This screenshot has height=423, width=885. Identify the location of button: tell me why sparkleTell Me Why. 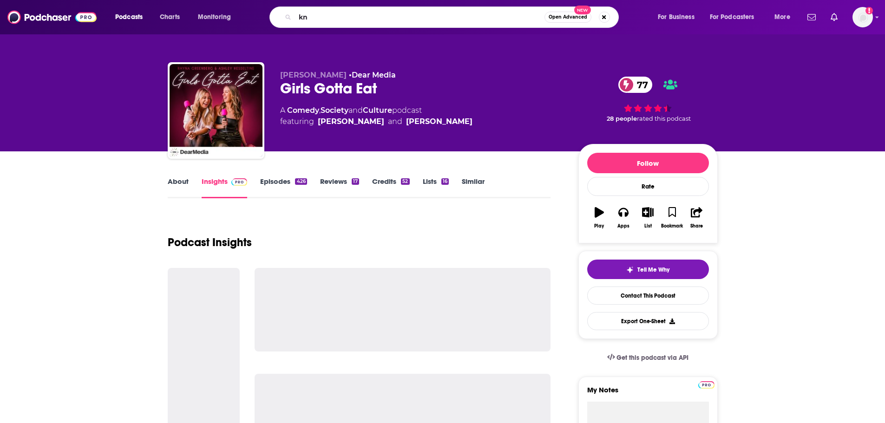
(648, 269).